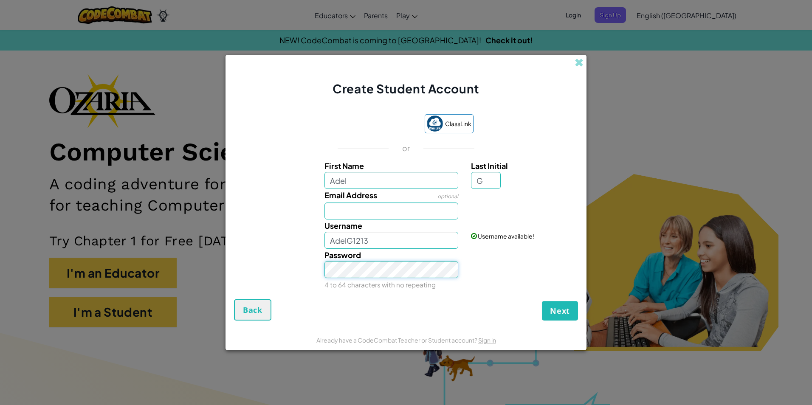 Image resolution: width=812 pixels, height=405 pixels. What do you see at coordinates (489, 166) in the screenshot?
I see `span: Last Initial` at bounding box center [489, 166].